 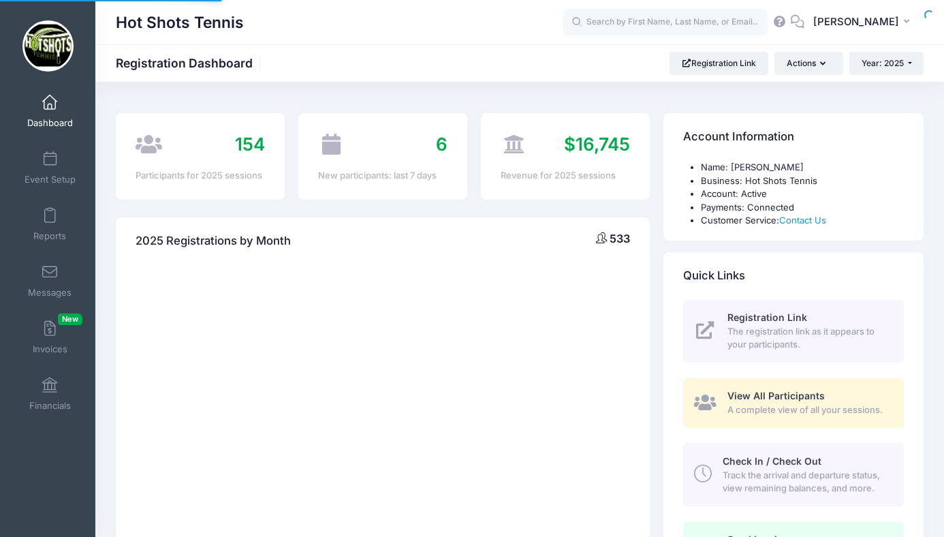 I want to click on a: Financials, so click(x=50, y=394).